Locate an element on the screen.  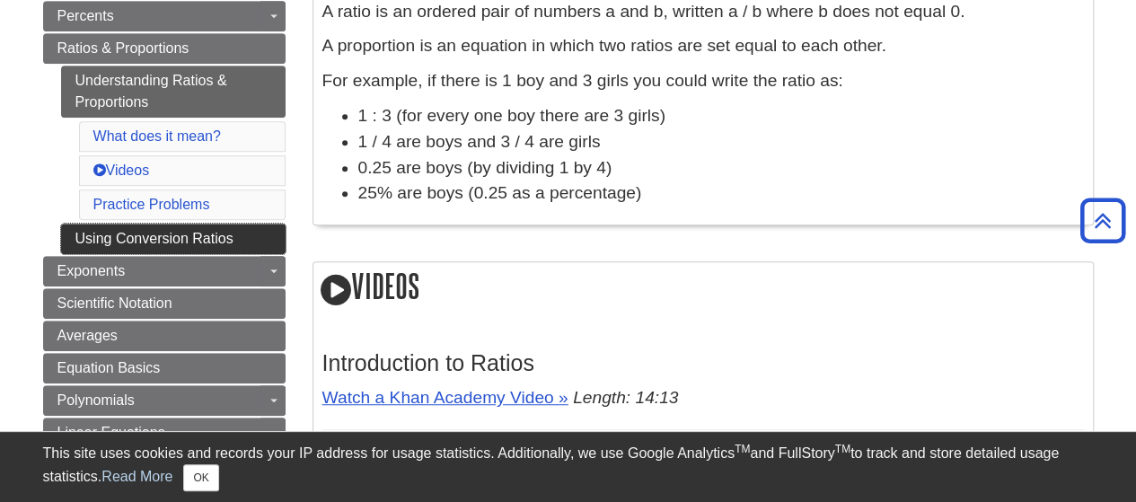
a: Equation Basics is located at coordinates (164, 368).